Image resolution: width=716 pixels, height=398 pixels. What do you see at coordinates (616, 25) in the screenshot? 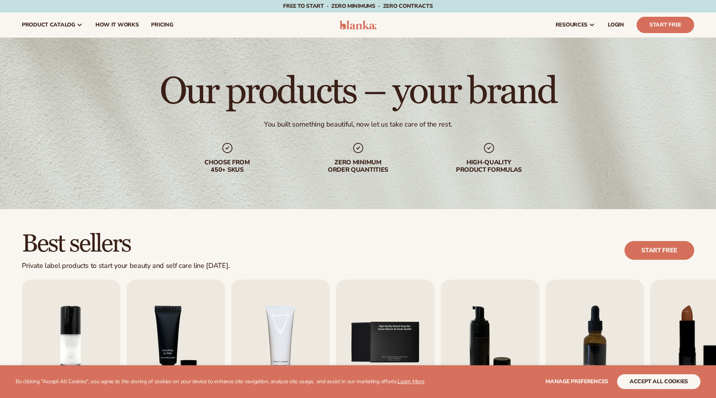
I see `a: LOGIN` at bounding box center [616, 25].